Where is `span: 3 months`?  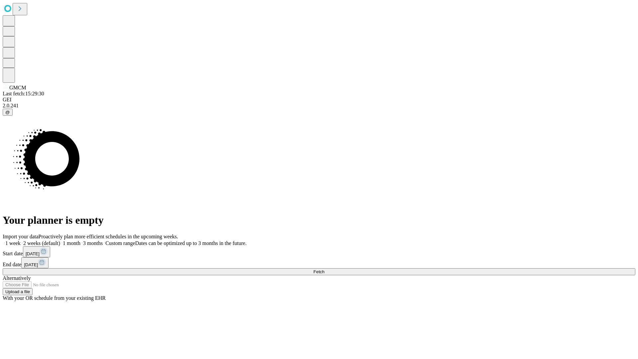 span: 3 months is located at coordinates (93, 243).